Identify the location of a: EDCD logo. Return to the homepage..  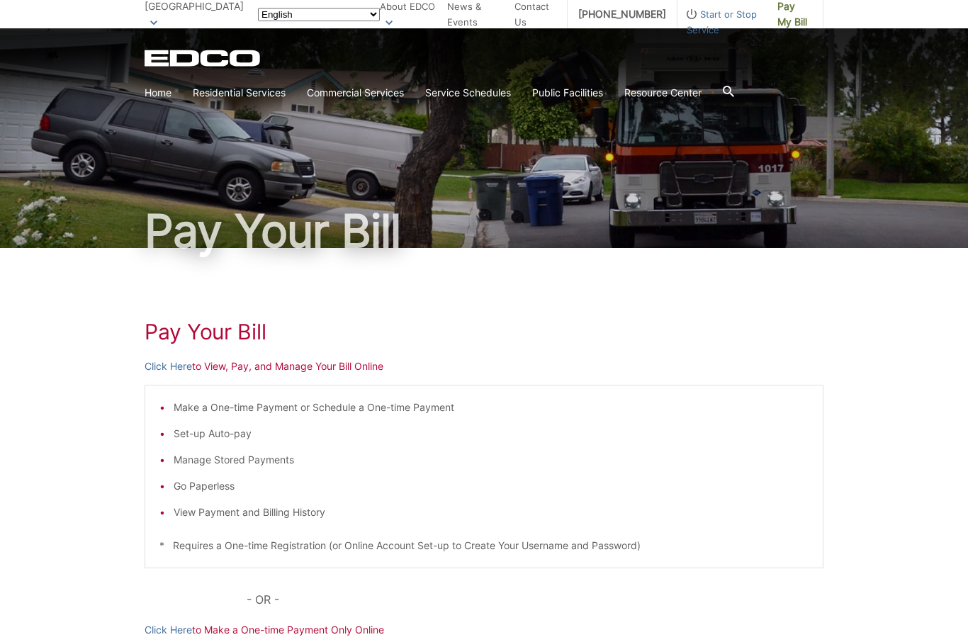
(203, 58).